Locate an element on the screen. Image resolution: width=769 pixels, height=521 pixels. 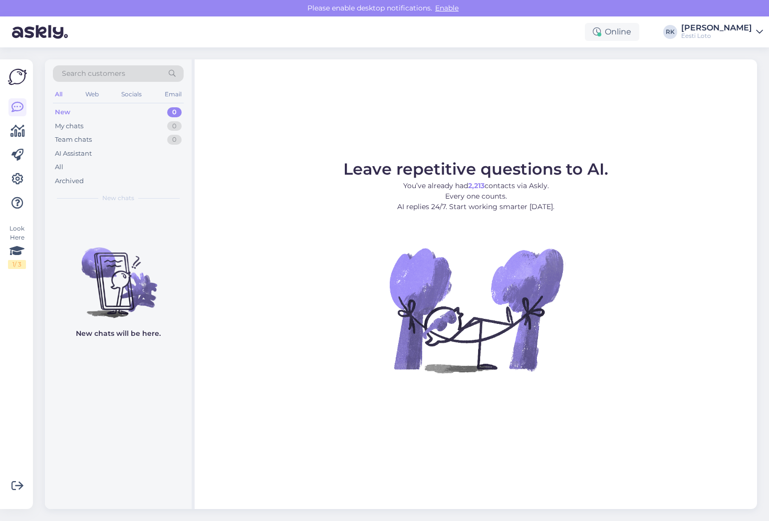
div: RK is located at coordinates (671, 32).